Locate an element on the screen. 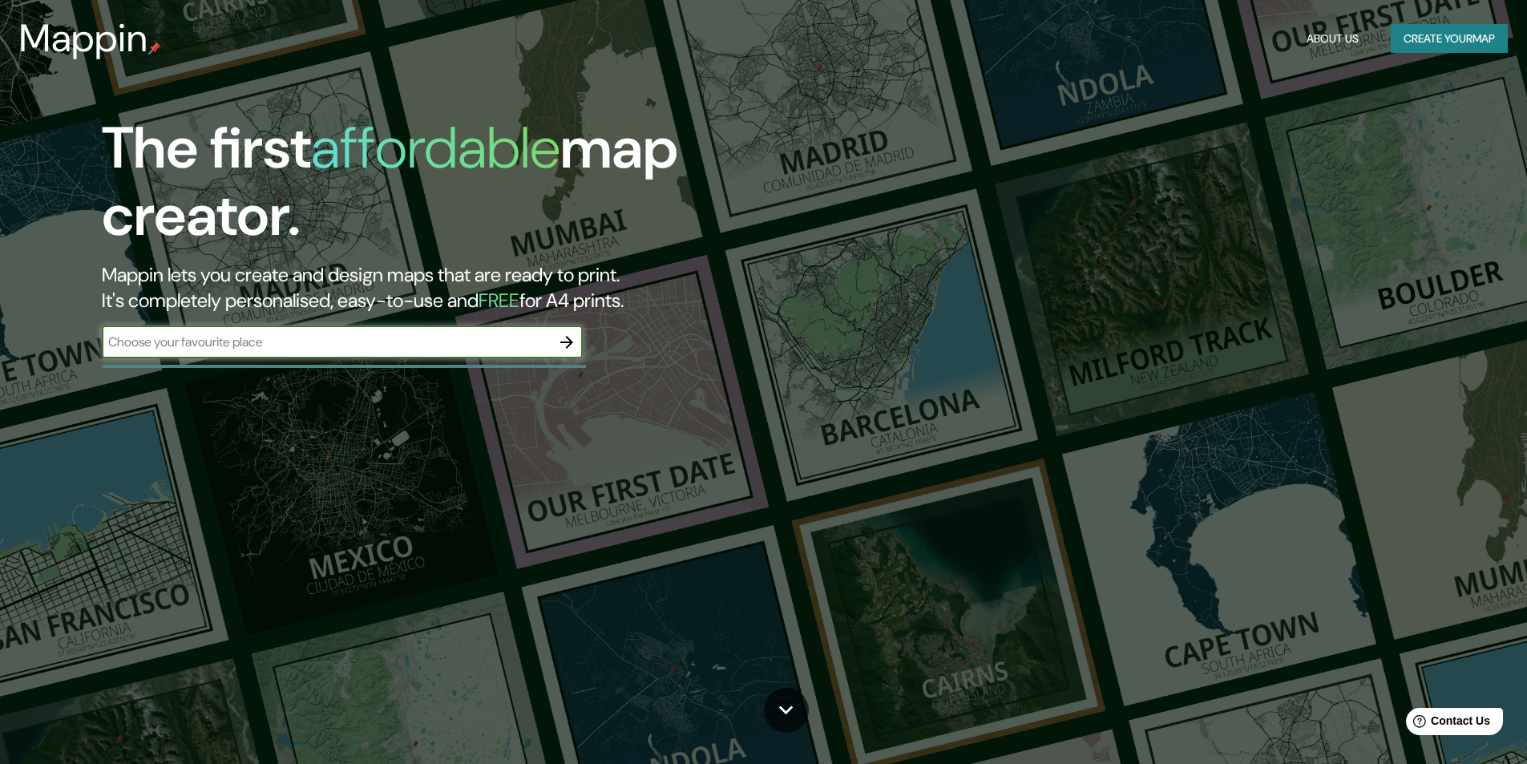 This screenshot has height=764, width=1527. input: Choose your favourite place is located at coordinates (326, 341).